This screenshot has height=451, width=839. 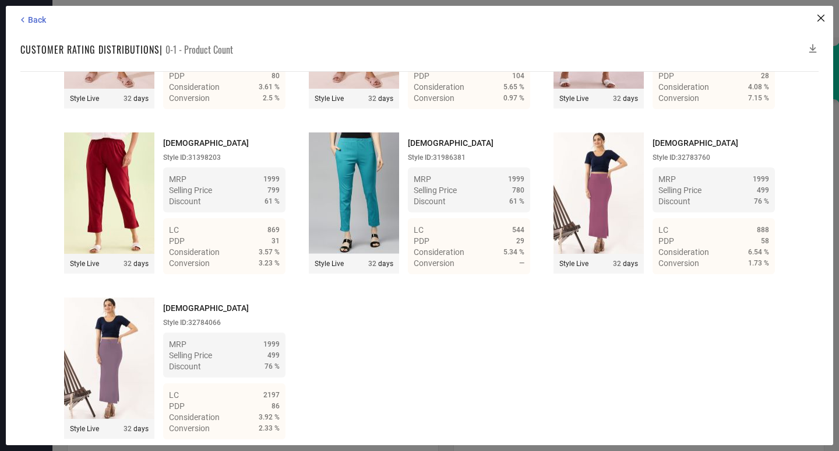 I want to click on span: 58, so click(x=765, y=241).